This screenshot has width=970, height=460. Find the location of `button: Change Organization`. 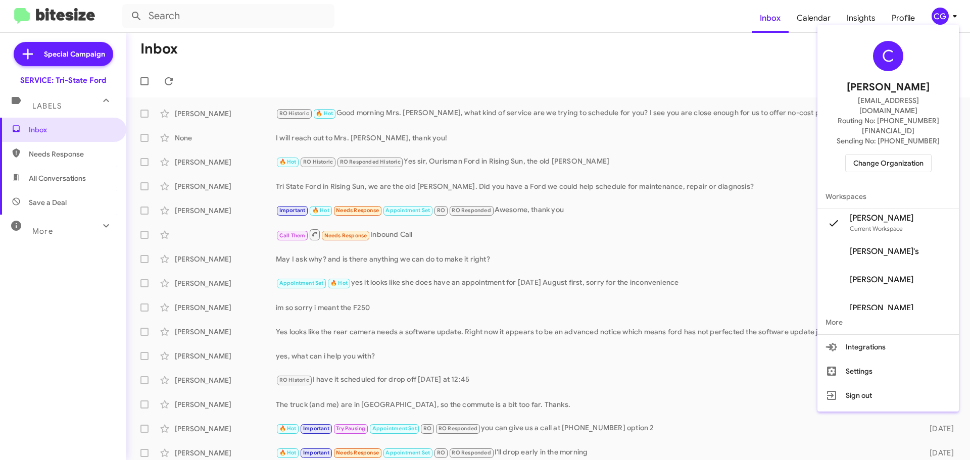

button: Change Organization is located at coordinates (888, 163).